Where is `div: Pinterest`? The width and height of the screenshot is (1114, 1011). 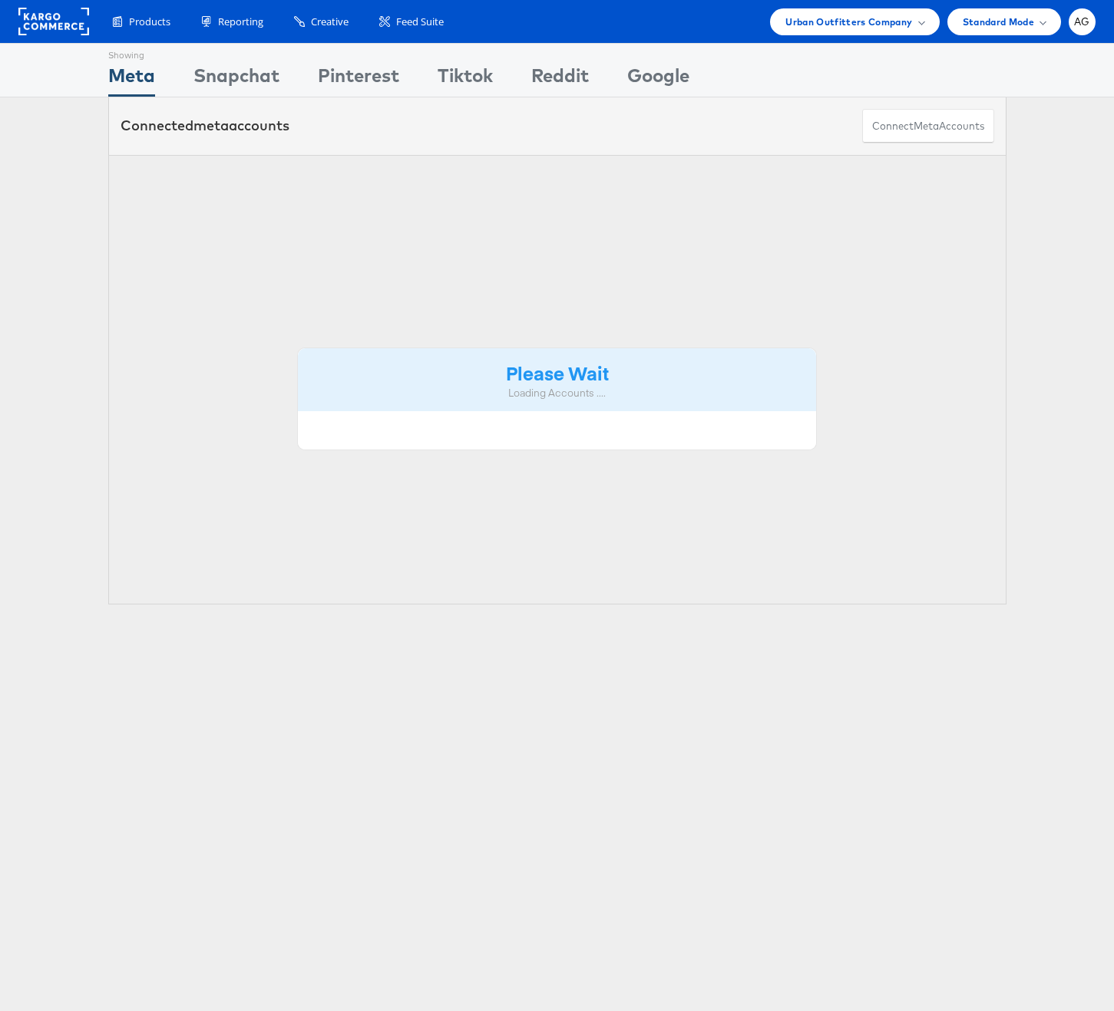 div: Pinterest is located at coordinates (358, 79).